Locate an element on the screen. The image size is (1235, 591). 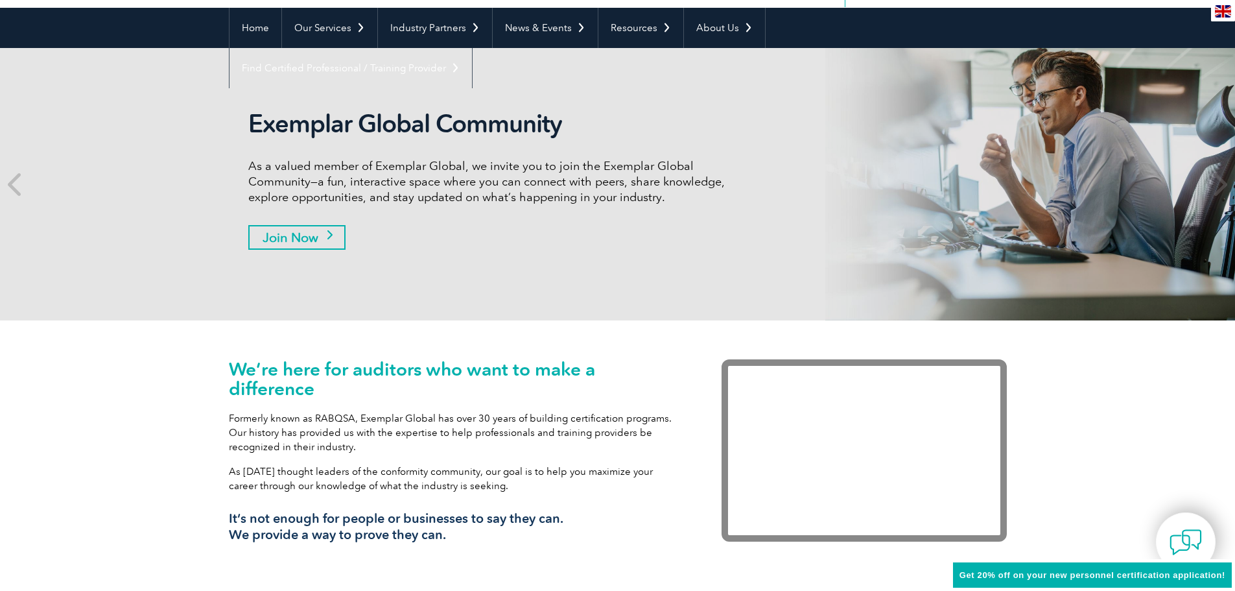
a: News & Events is located at coordinates (545, 28).